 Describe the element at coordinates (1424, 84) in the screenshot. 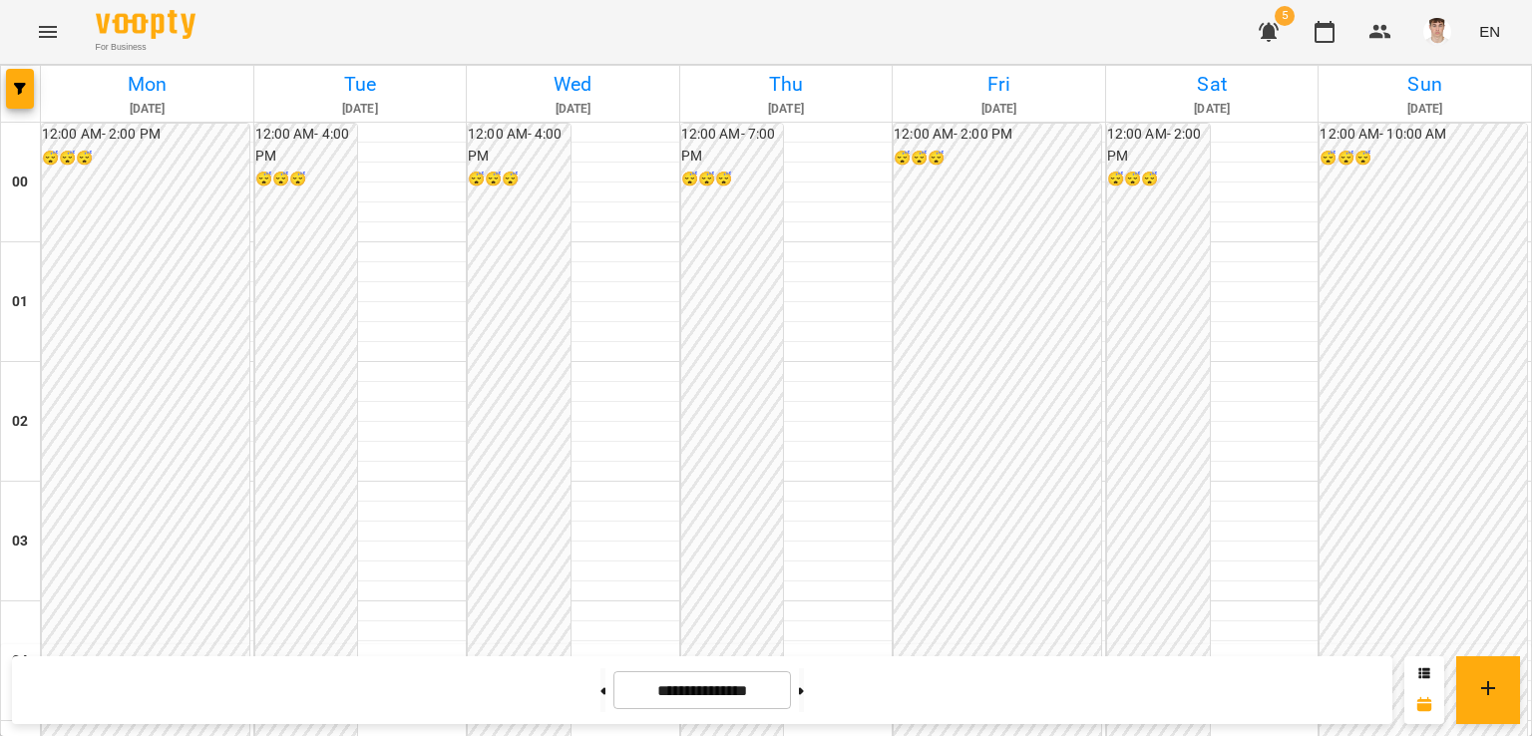

I see `h6: Sun` at that location.